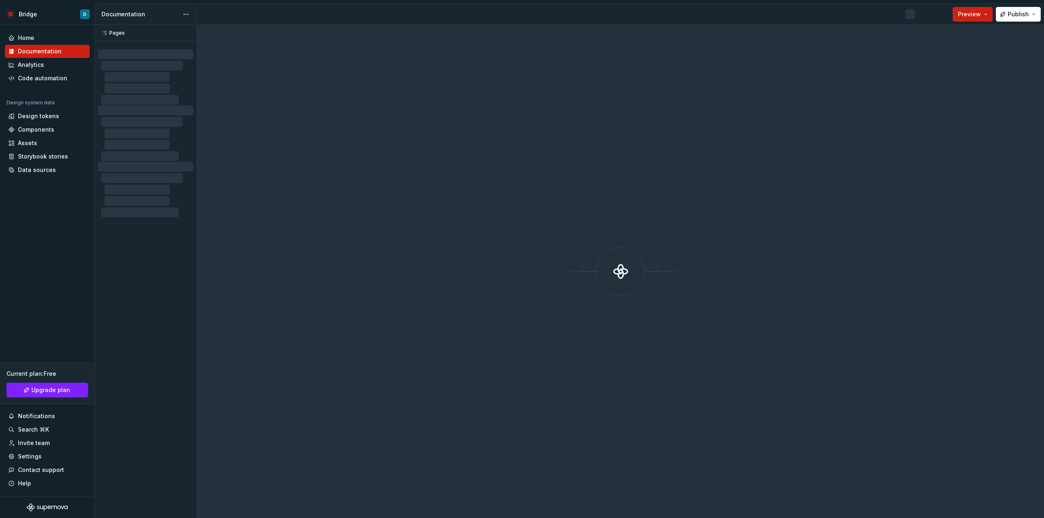  Describe the element at coordinates (47, 416) in the screenshot. I see `button: Notifications` at that location.